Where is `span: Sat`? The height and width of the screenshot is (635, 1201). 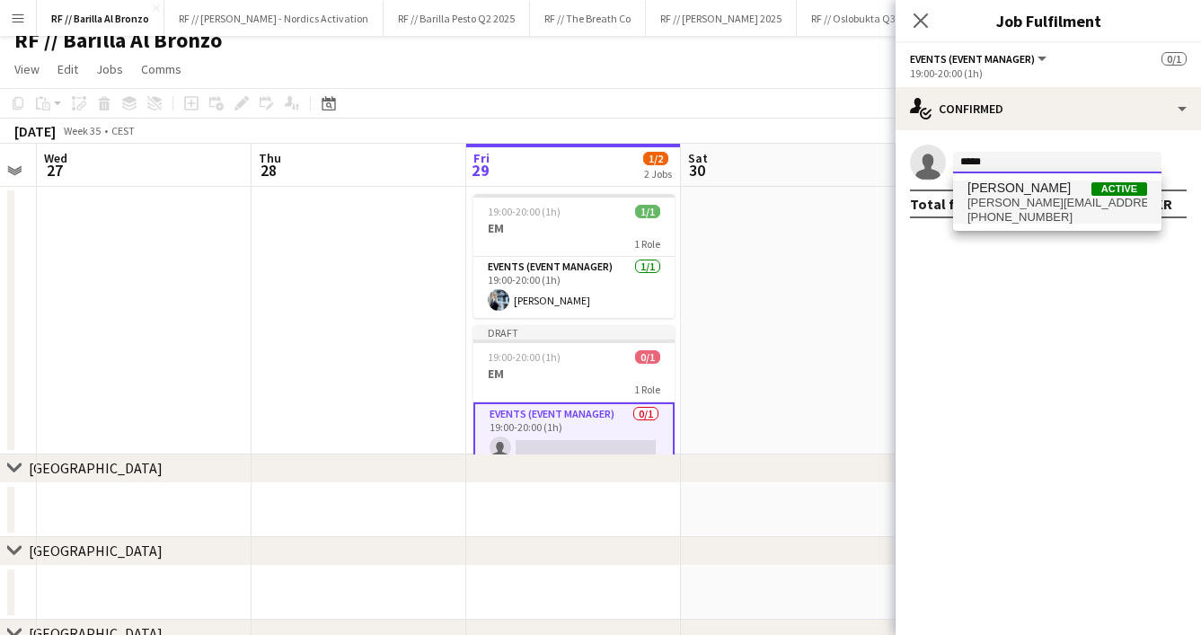
span: Sat is located at coordinates (698, 158).